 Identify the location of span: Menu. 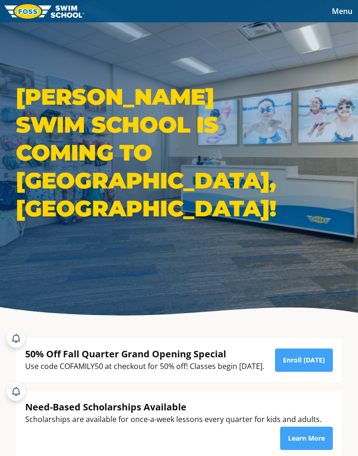
(342, 11).